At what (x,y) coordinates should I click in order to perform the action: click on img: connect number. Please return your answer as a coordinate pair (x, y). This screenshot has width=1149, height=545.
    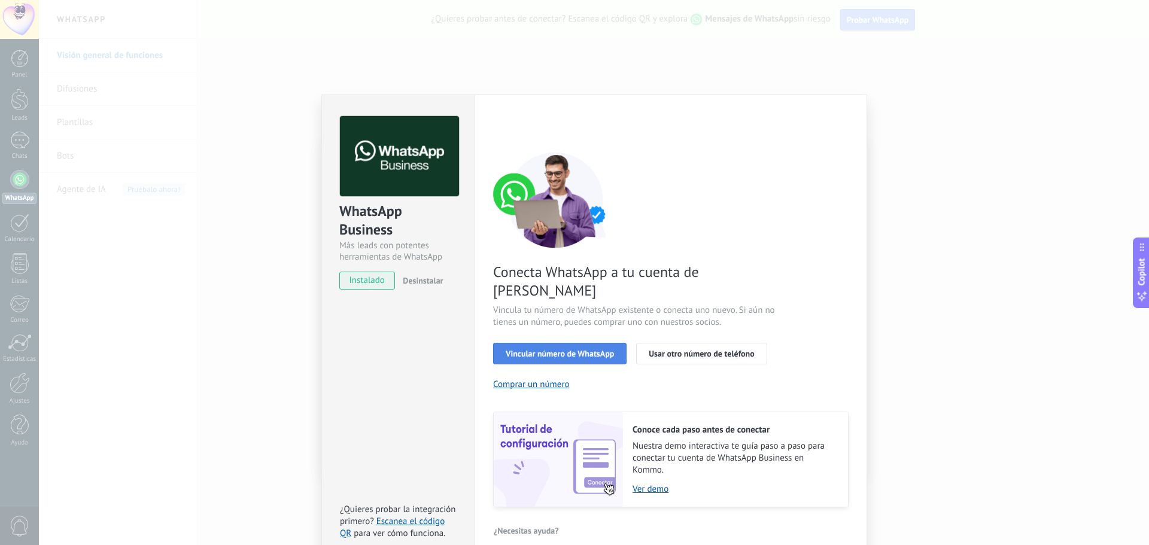
    Looking at the image, I should click on (556, 200).